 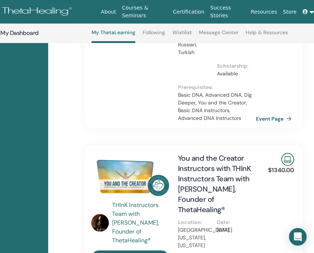 I want to click on a: Courses & Seminars, so click(x=144, y=12).